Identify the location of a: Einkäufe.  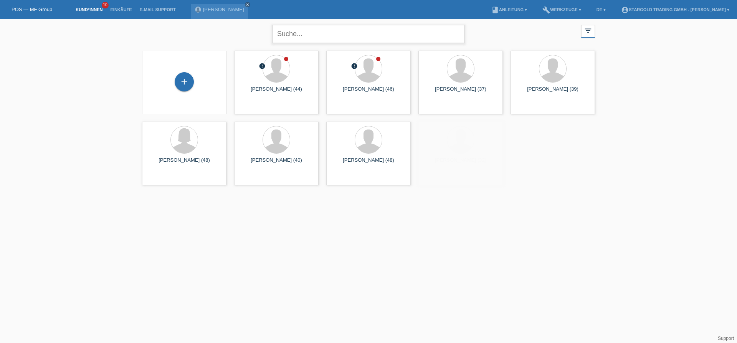
(121, 10).